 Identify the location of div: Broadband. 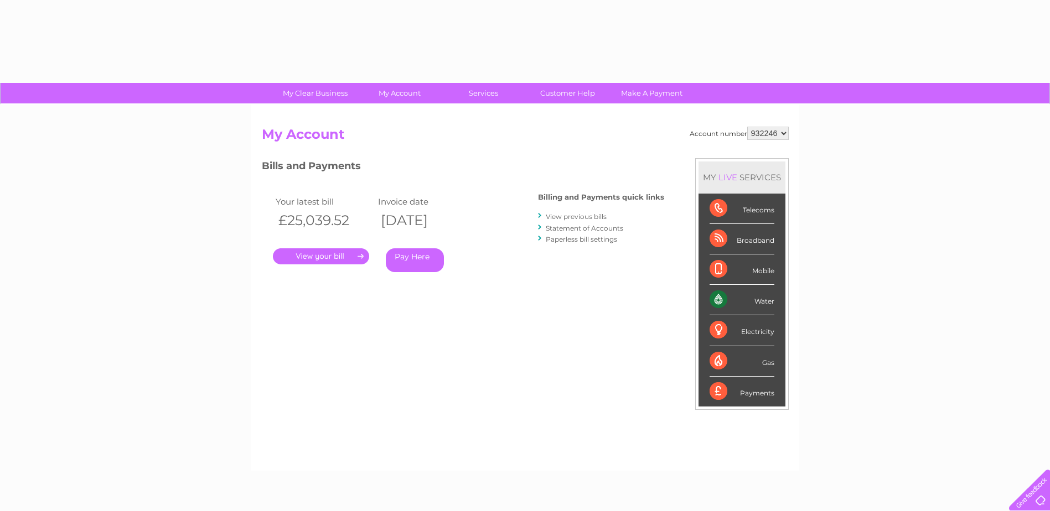
(742, 239).